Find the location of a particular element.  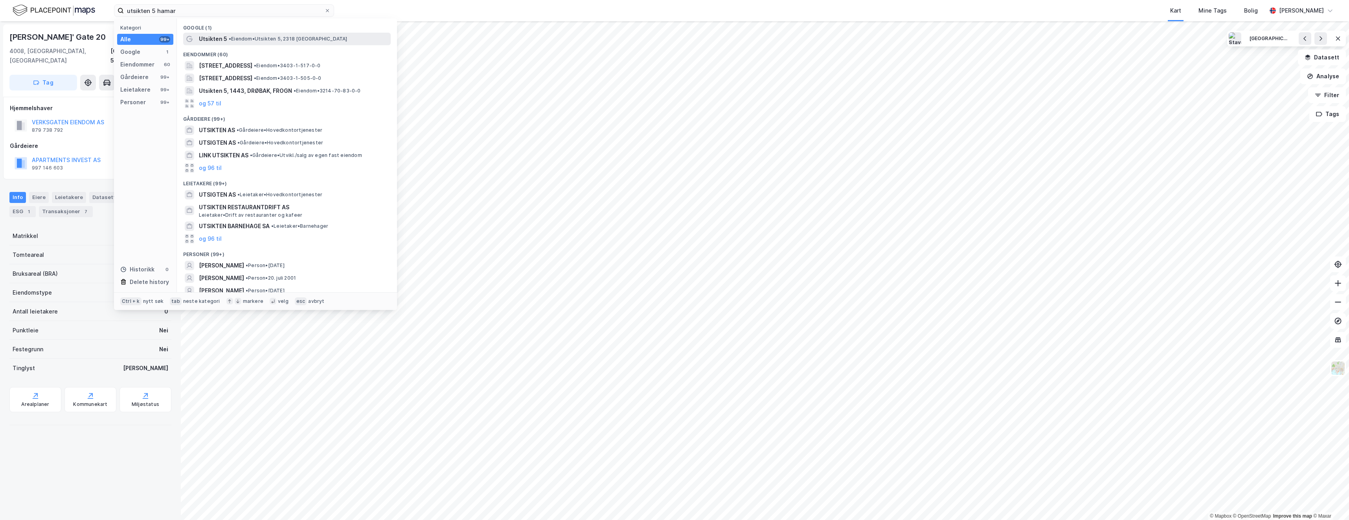

img: Stavanger sentrum is located at coordinates (1235, 39).